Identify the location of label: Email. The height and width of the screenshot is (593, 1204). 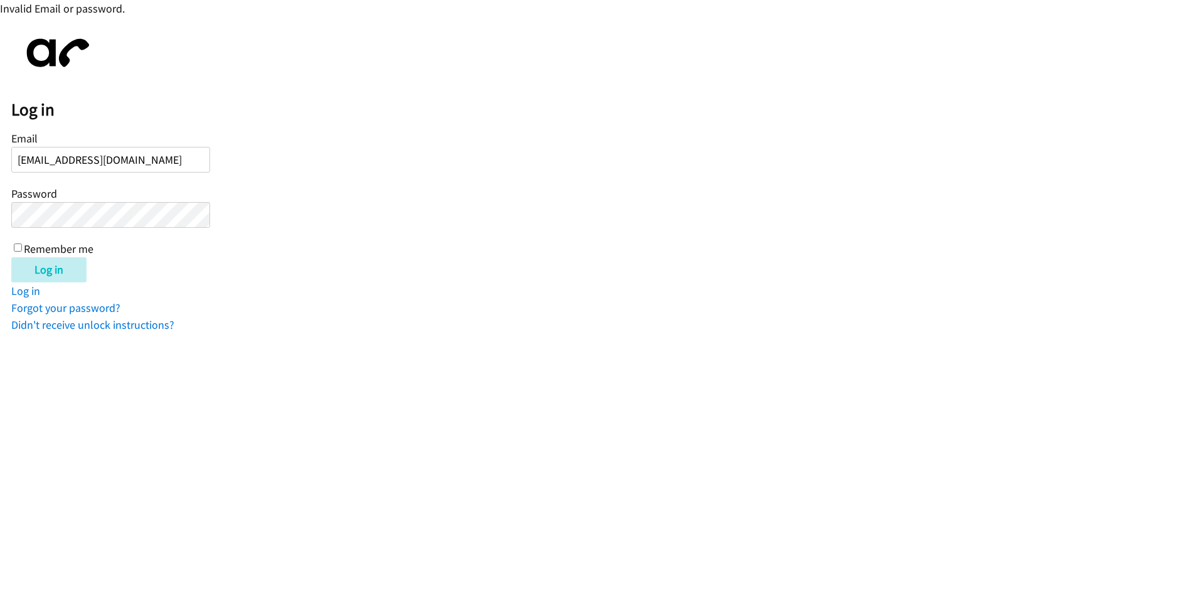
(24, 138).